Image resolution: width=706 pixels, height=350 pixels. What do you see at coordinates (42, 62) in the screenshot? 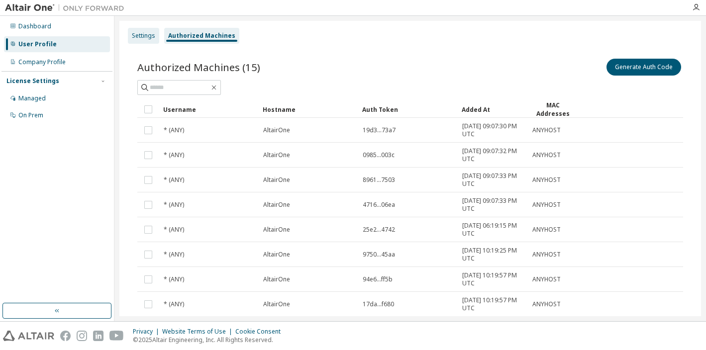
I see `div: Company Profile` at bounding box center [42, 62].